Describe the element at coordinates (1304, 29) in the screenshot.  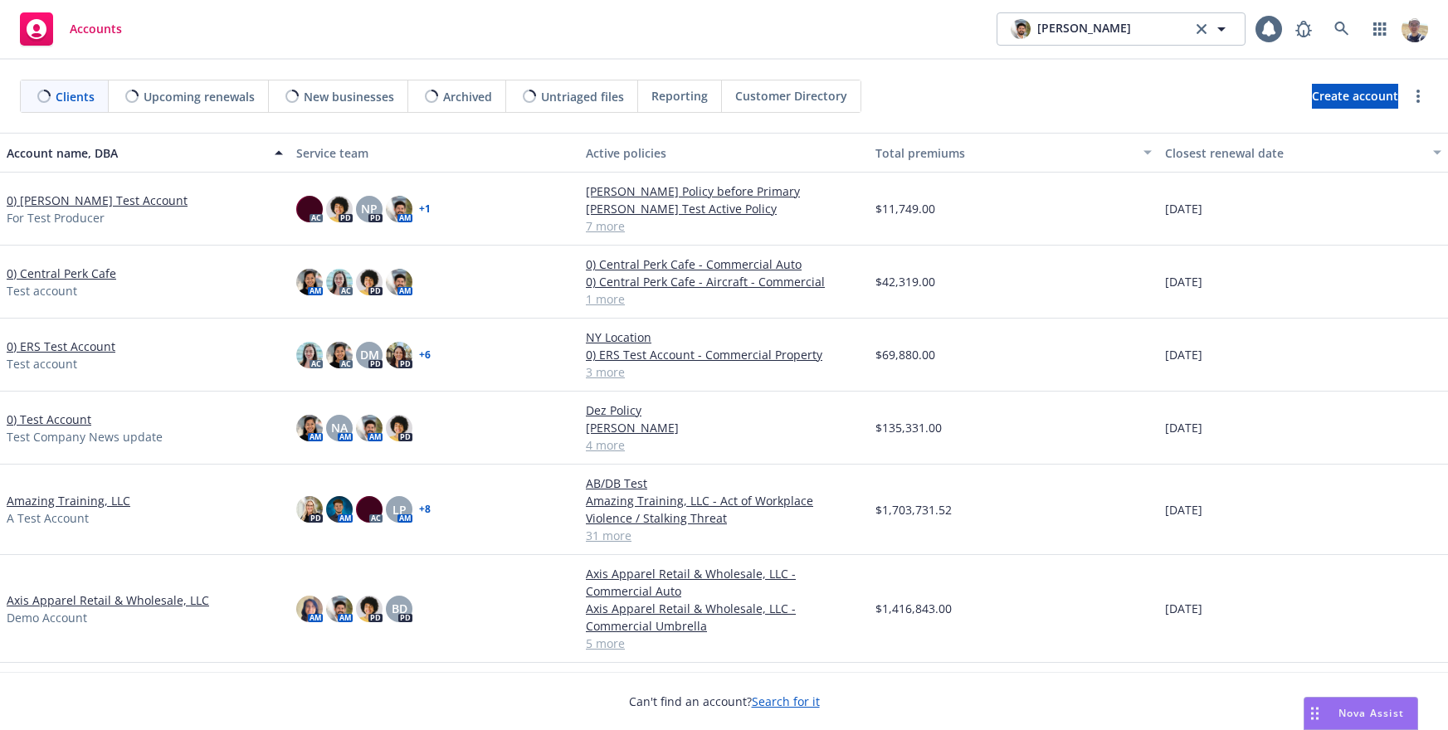
I see `a: Report a Bug` at that location.